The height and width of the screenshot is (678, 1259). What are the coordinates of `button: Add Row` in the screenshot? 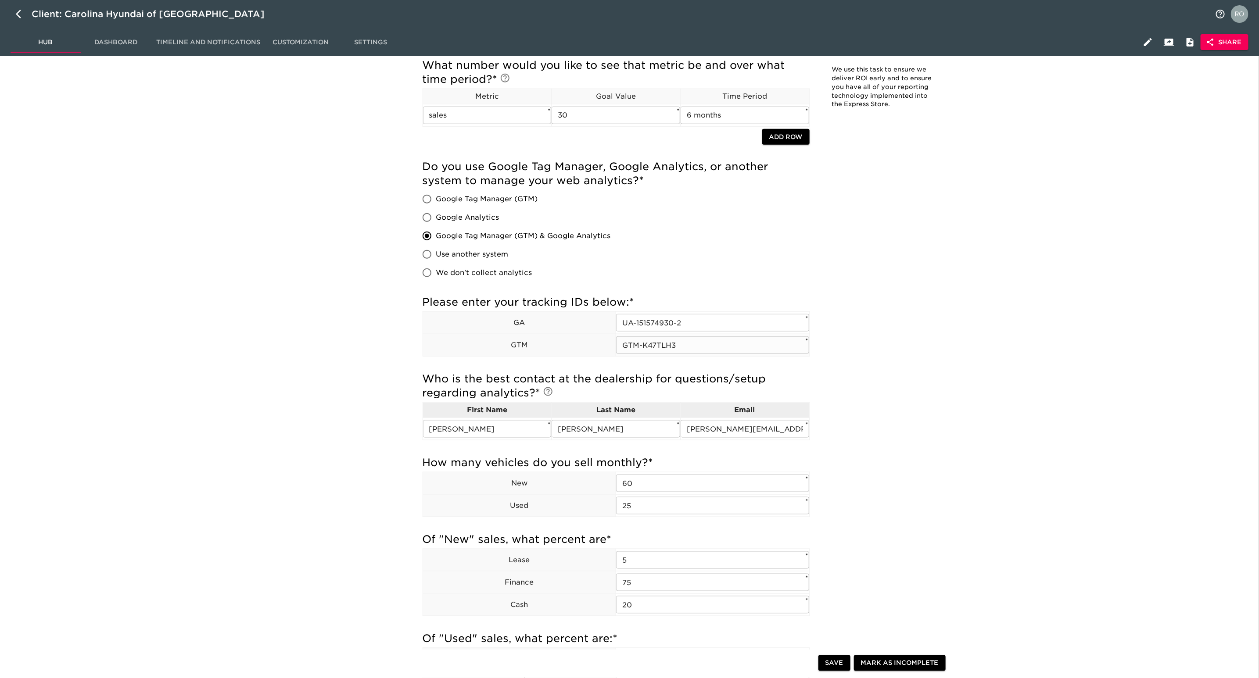 It's located at (786, 137).